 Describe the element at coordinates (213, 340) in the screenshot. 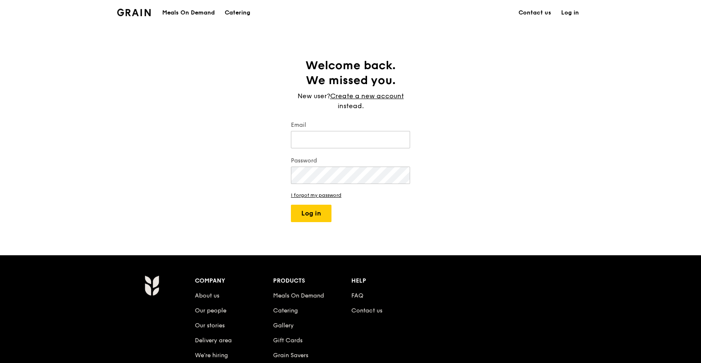

I see `a: Delivery area` at that location.